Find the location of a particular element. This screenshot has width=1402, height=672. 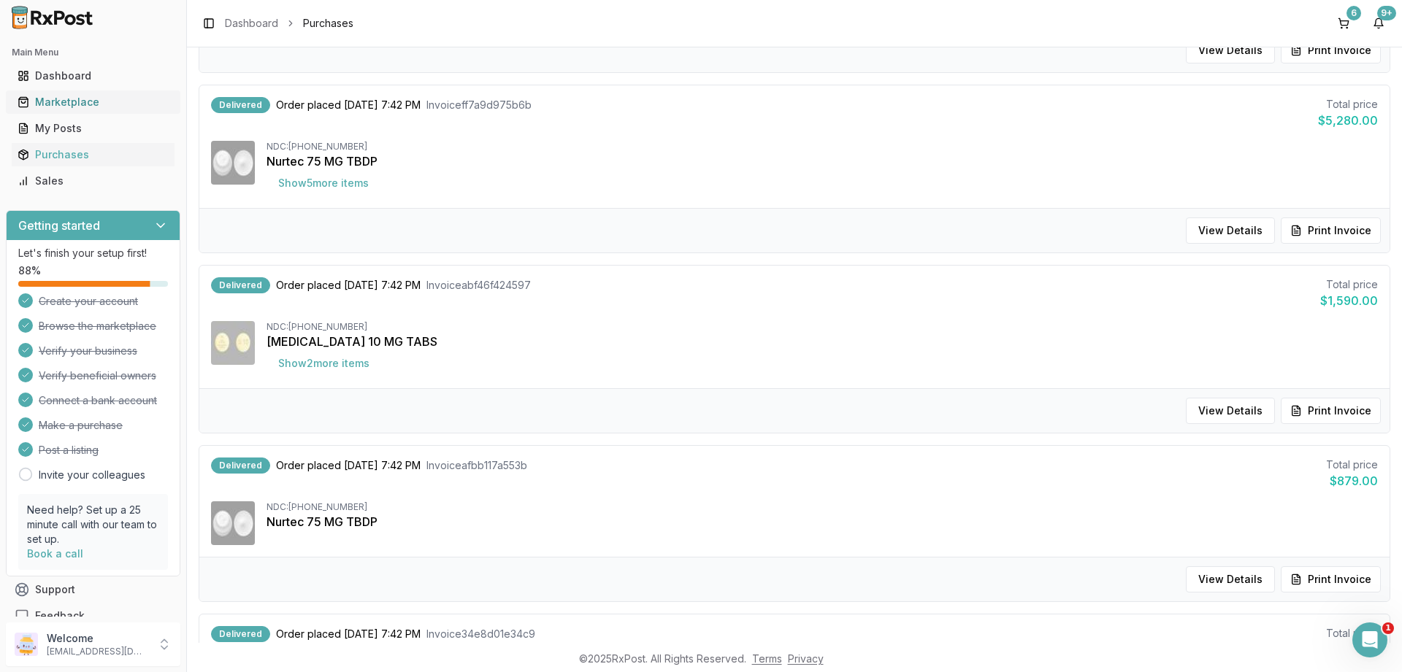

button: Marketplace is located at coordinates (93, 102).